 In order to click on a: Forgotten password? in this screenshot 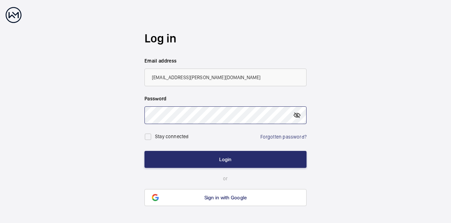, I will do `click(284, 137)`.